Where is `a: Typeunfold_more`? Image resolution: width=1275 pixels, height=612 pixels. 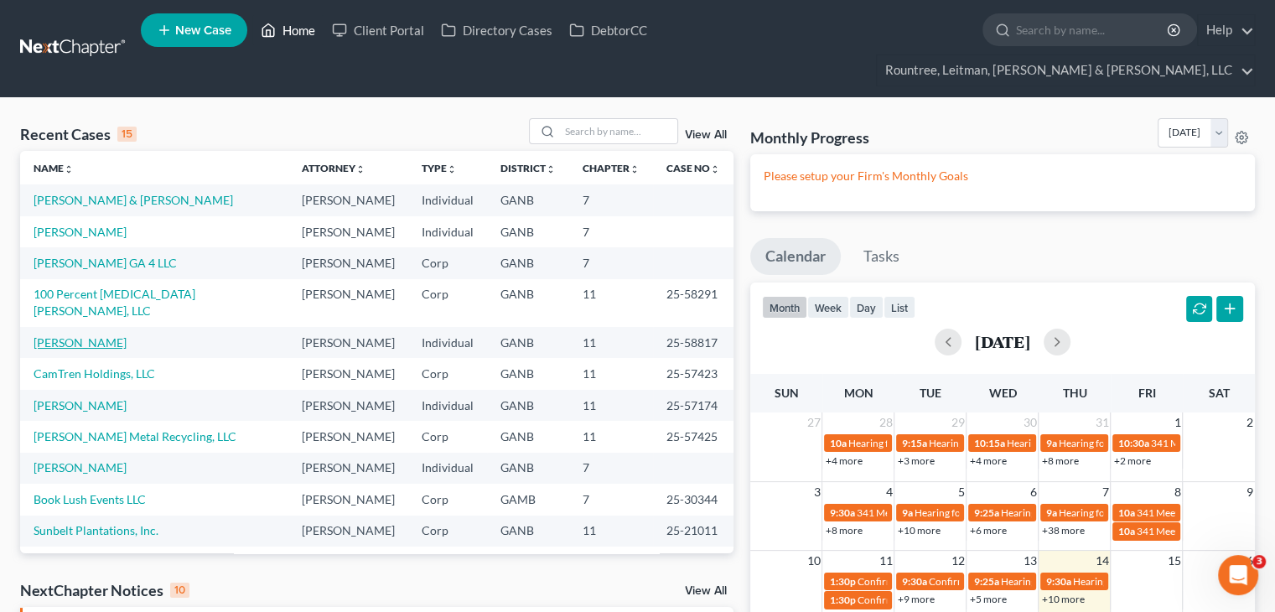 a: Typeunfold_more is located at coordinates (439, 168).